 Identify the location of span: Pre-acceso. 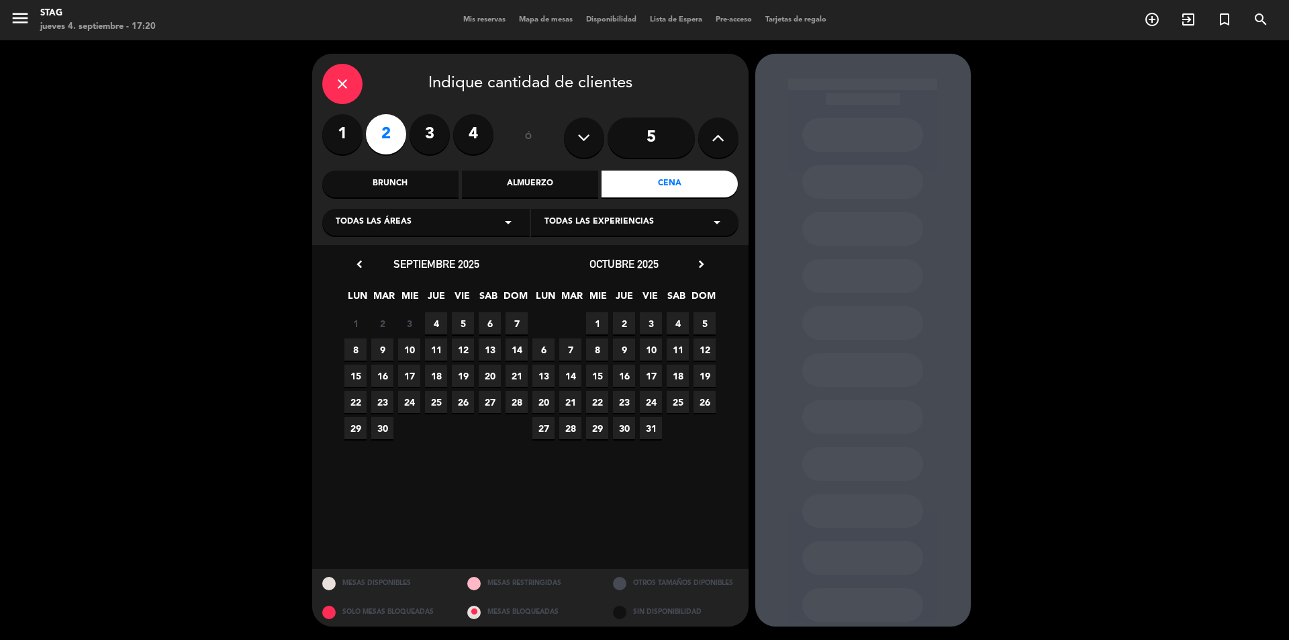
(734, 19).